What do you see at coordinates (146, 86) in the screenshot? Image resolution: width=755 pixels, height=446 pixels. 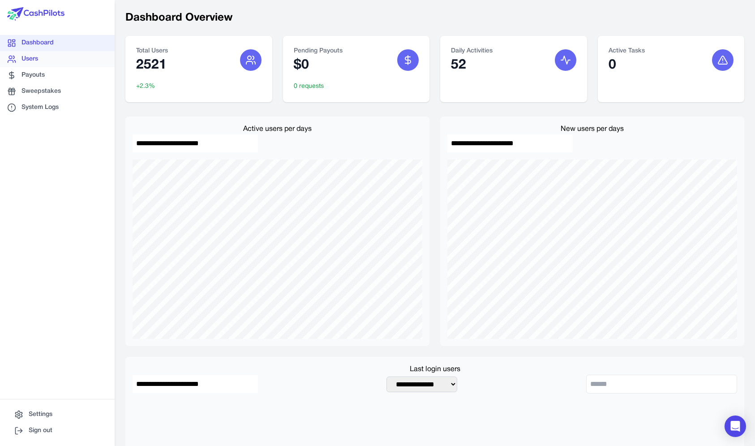 I see `span: +2.3%` at bounding box center [146, 86].